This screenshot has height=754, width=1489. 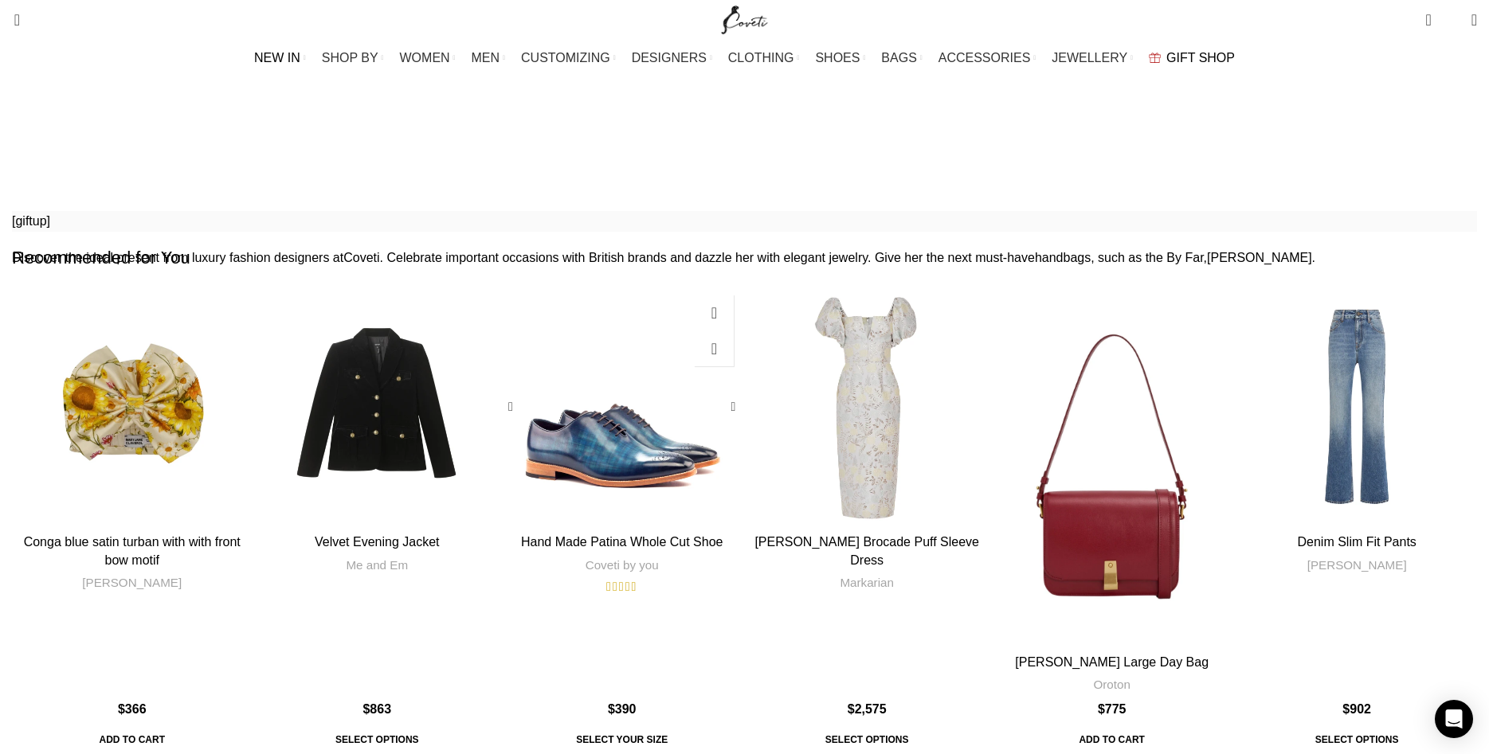 I want to click on span: DESIGNERS, so click(x=669, y=57).